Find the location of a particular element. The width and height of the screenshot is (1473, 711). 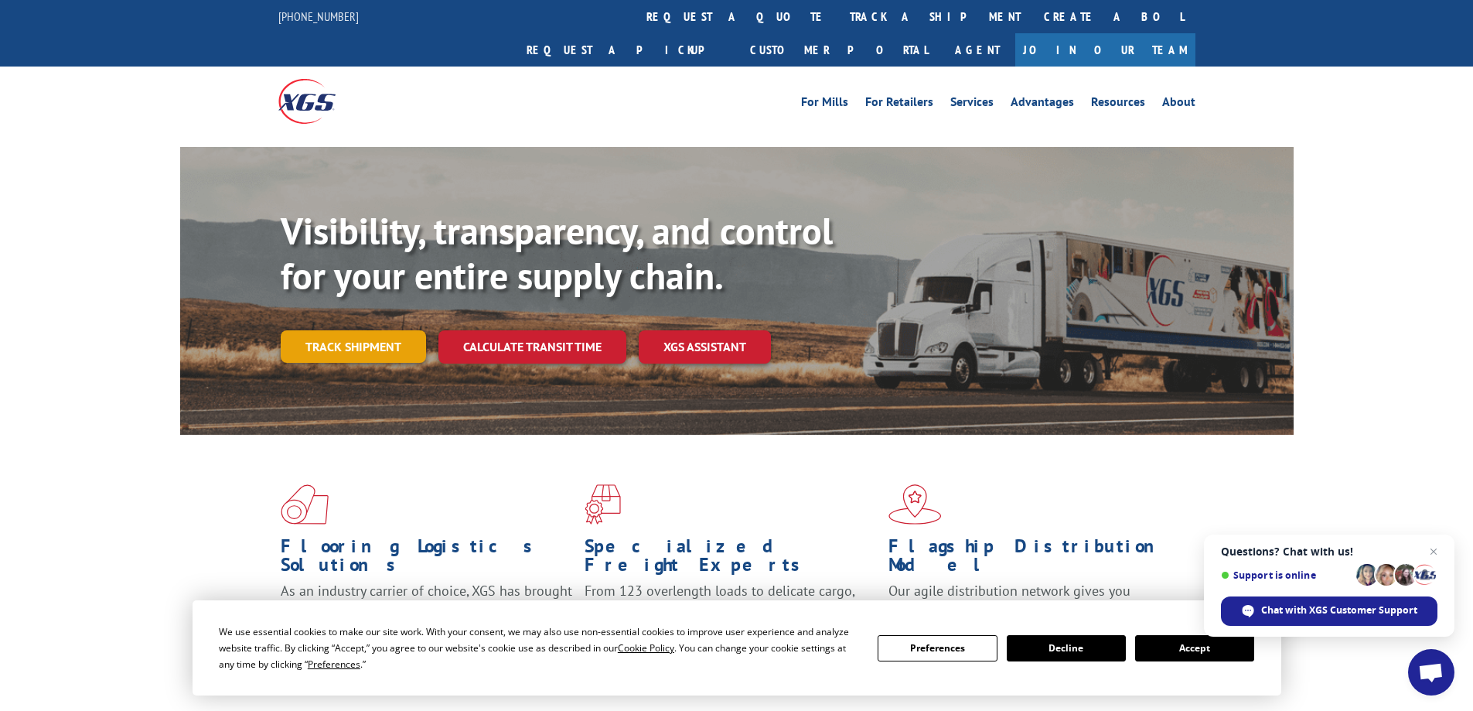

h1: Flooring Logistics Solutions is located at coordinates (427, 559).